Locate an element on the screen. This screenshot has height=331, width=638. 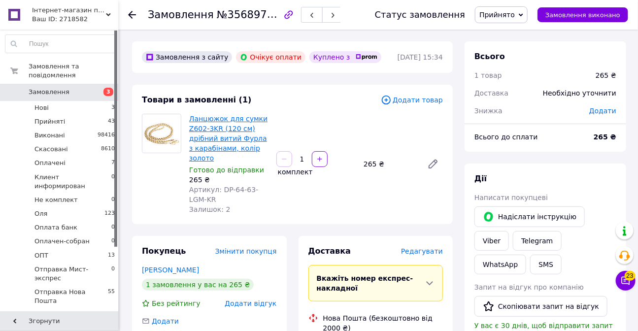
span: Написати покупцеві is located at coordinates (511, 197).